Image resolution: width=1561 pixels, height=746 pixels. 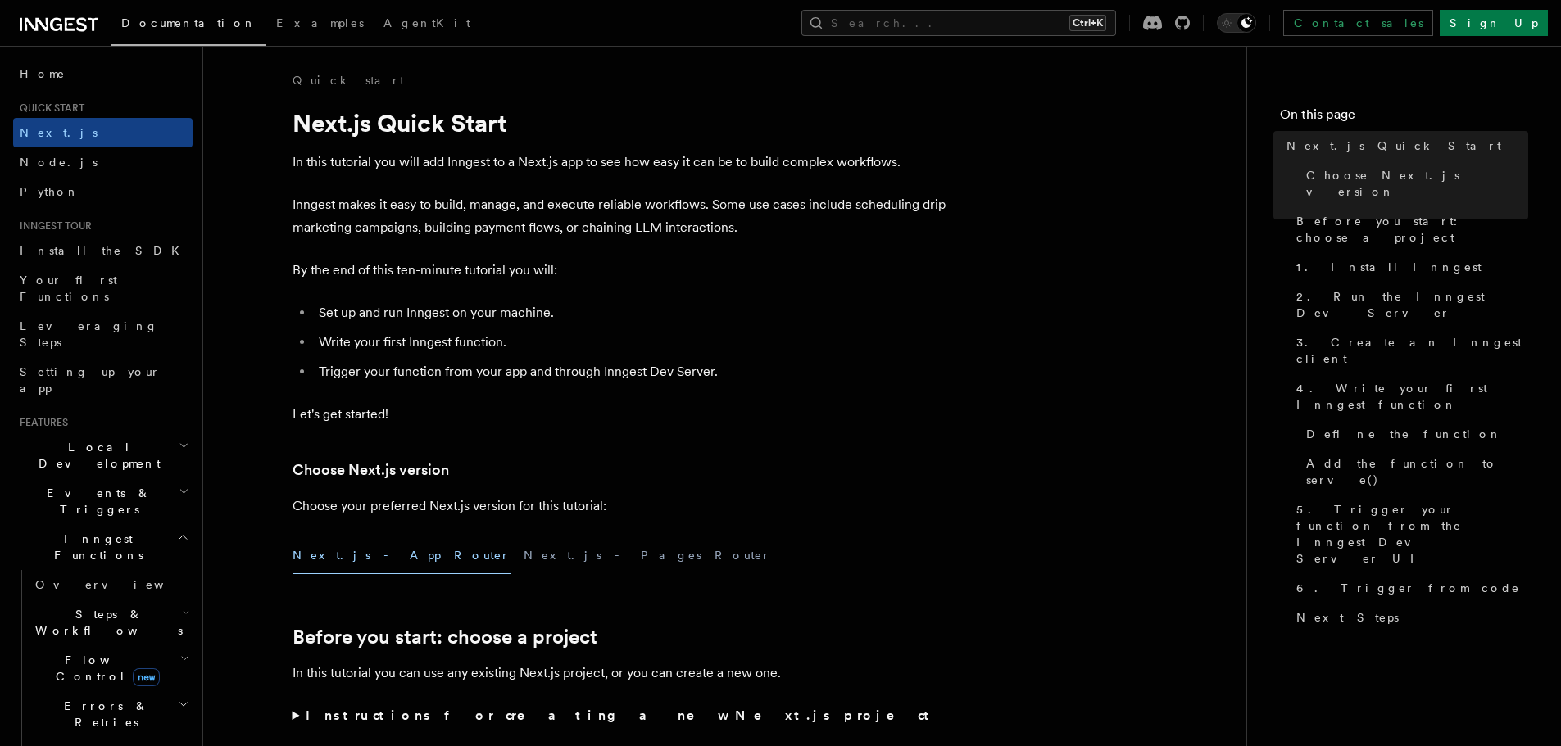 What do you see at coordinates (631, 372) in the screenshot?
I see `li: Trigger your function from your app and through Inngest Dev Server.` at bounding box center [631, 372].